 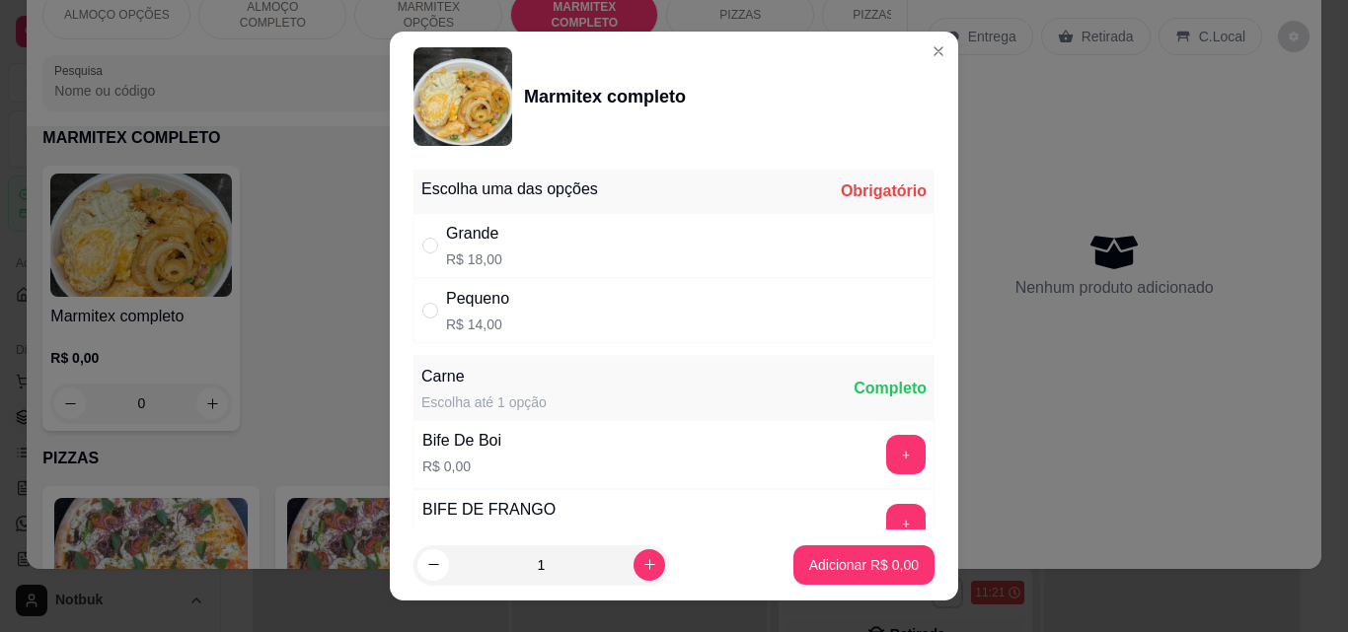 What do you see at coordinates (605, 97) in the screenshot?
I see `div: Marmitex completo` at bounding box center [605, 97].